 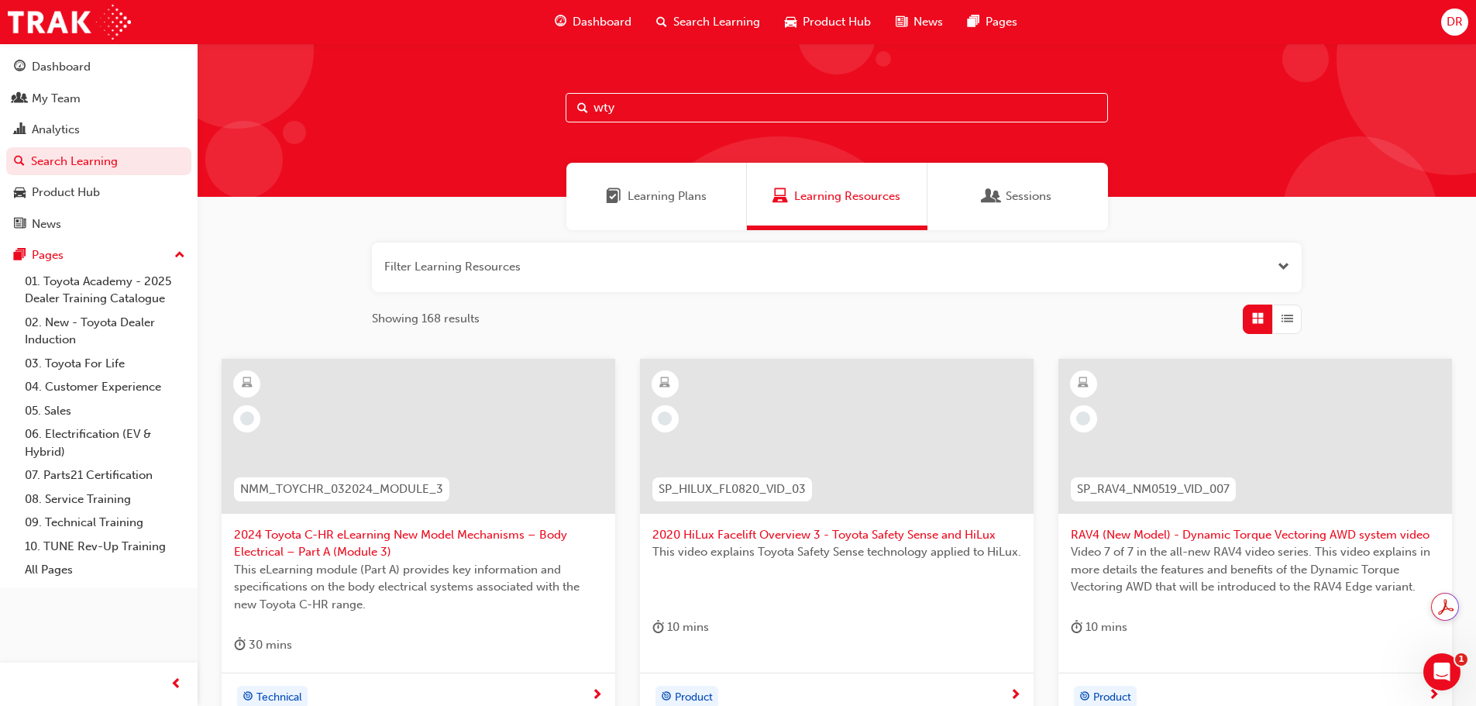 I want to click on span: This eLearning module (Part A) provides key information and specifications on the body electrical..., so click(x=418, y=587).